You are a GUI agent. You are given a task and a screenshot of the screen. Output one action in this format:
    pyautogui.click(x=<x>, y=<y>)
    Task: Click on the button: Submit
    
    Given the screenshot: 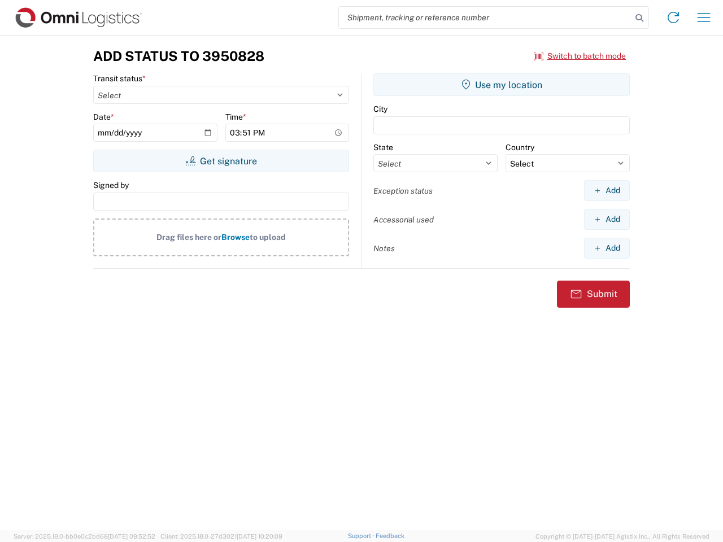 What is the action you would take?
    pyautogui.click(x=593, y=294)
    